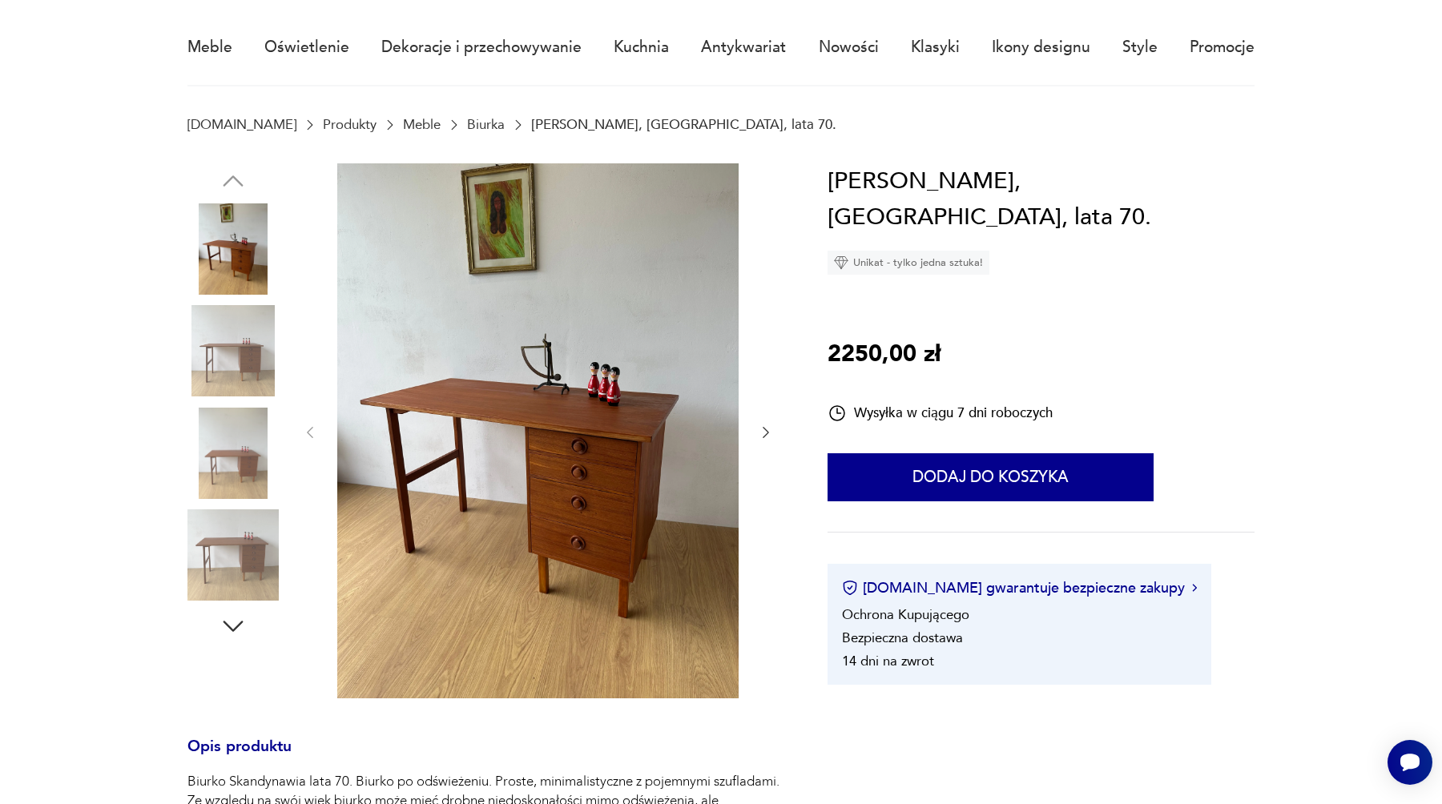 The image size is (1442, 804). What do you see at coordinates (902, 638) in the screenshot?
I see `li: Bezpieczna dostawa` at bounding box center [902, 638].